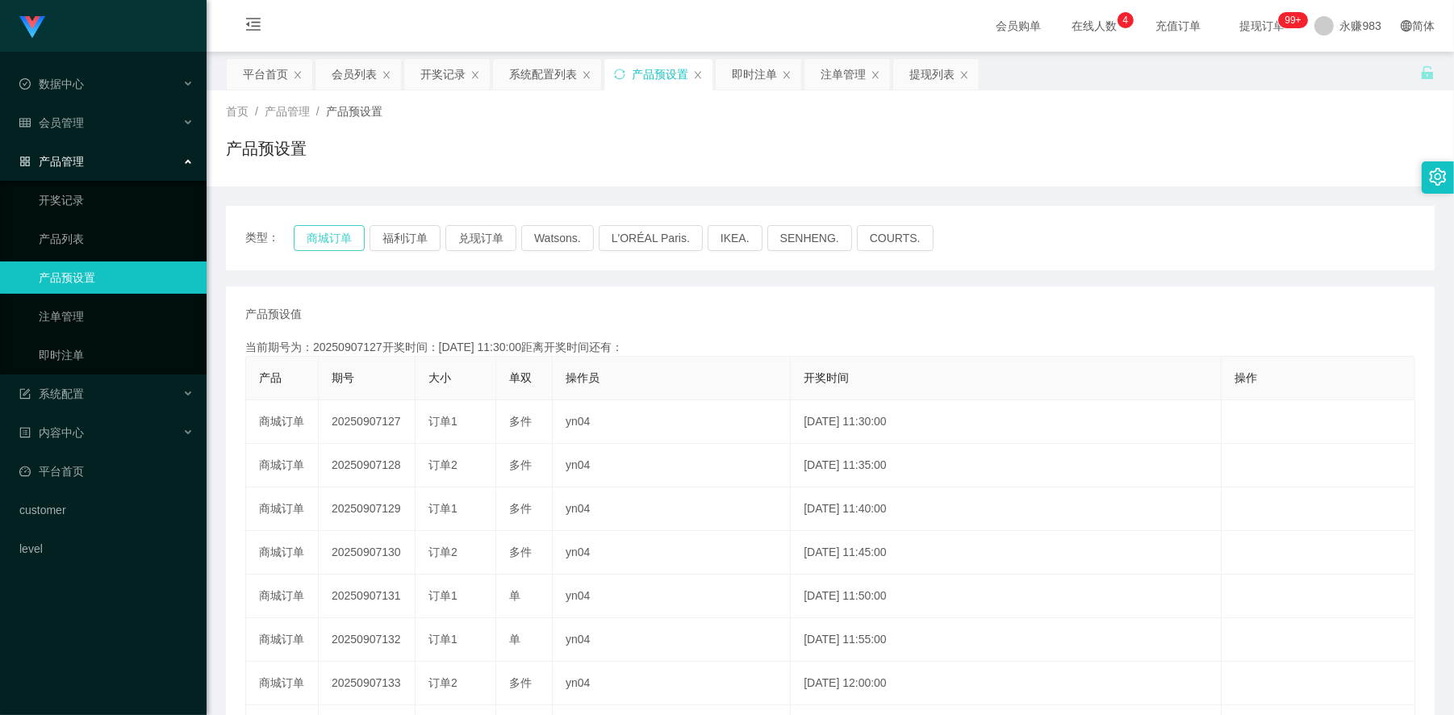  What do you see at coordinates (116, 278) in the screenshot?
I see `a: 产品预设置` at bounding box center [116, 278].